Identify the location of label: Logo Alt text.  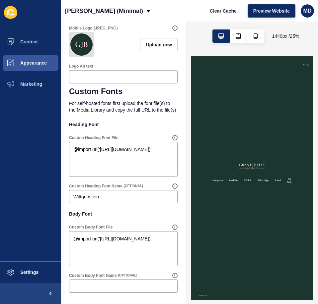
(81, 66).